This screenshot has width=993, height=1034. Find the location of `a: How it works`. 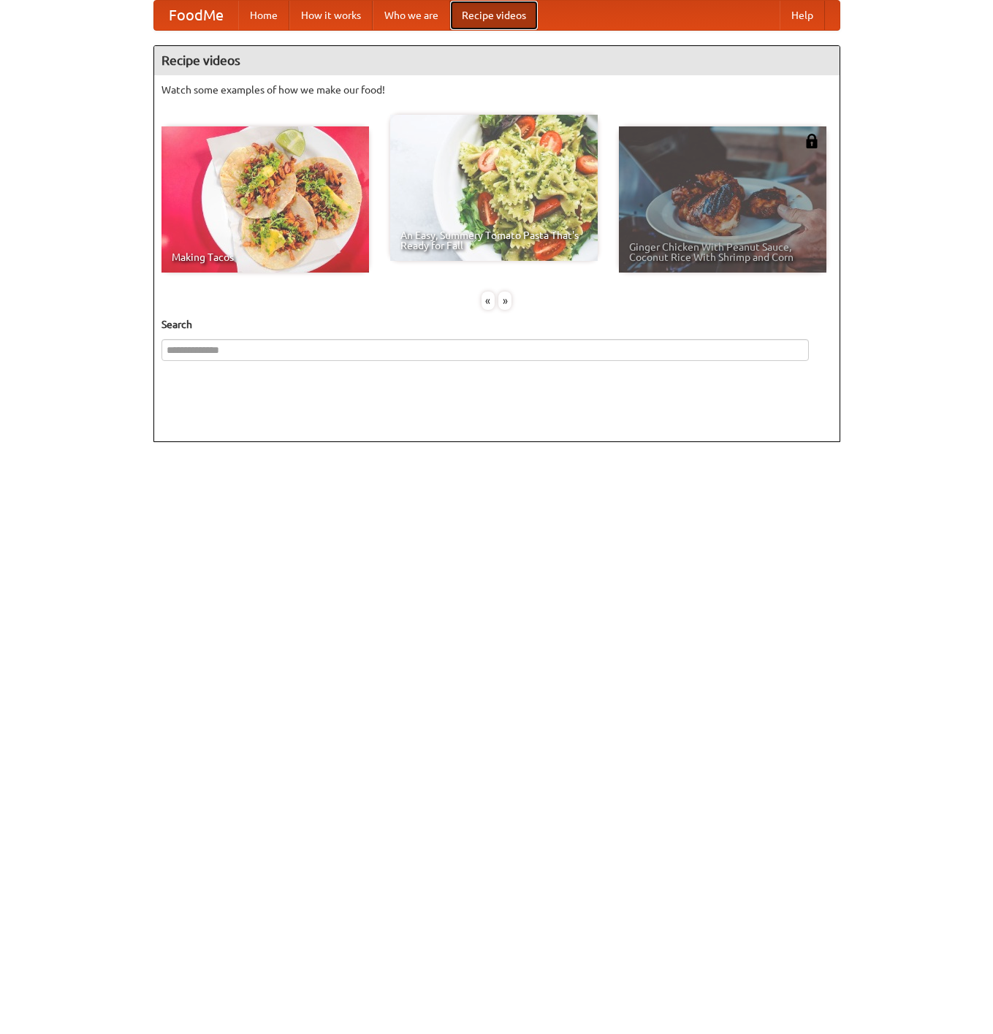

a: How it works is located at coordinates (331, 15).